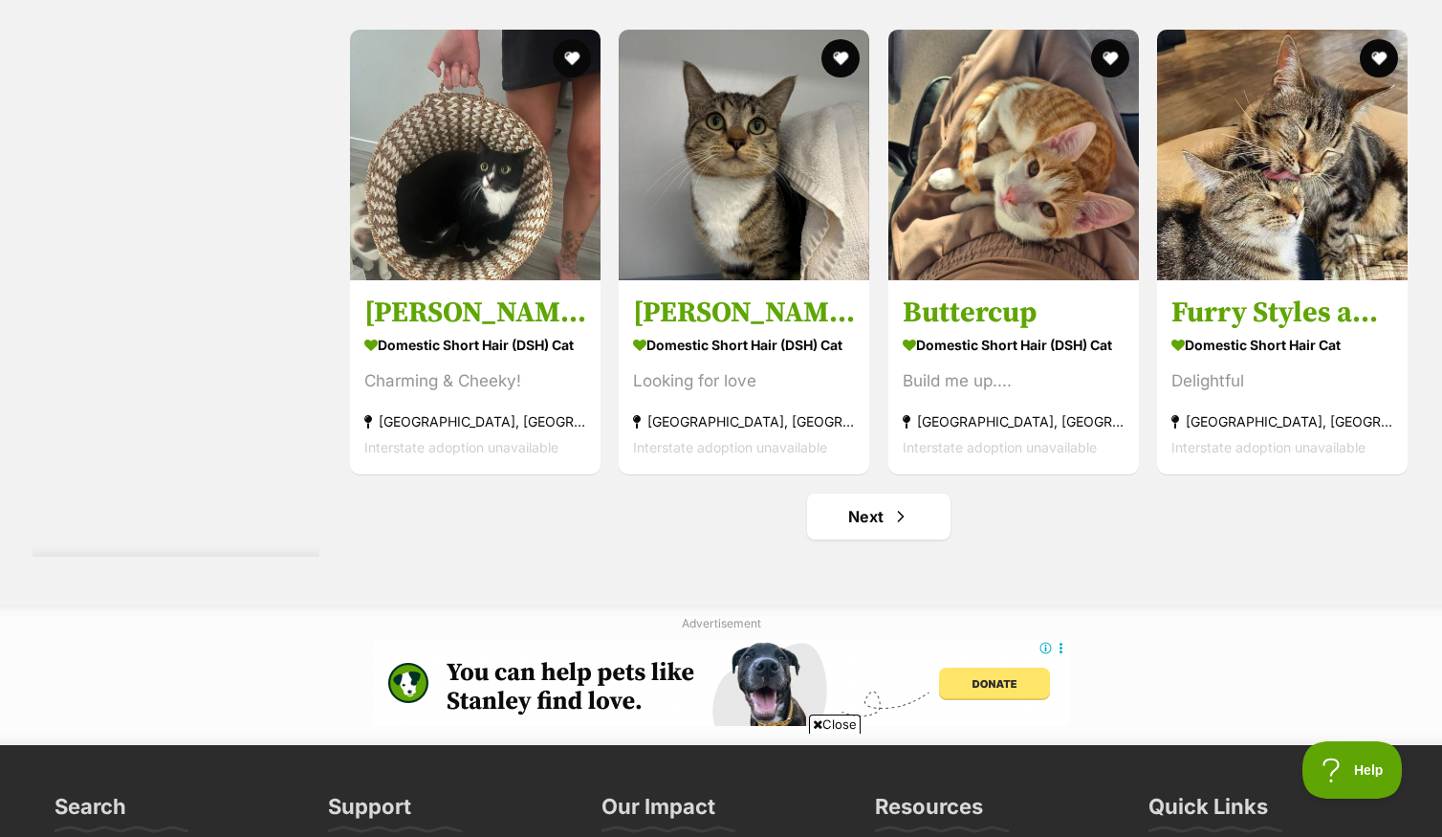 Image resolution: width=1442 pixels, height=837 pixels. What do you see at coordinates (386, 99) in the screenshot?
I see `a: A Technician Will Answer Your Questions in Minutes. Chat Now.` at bounding box center [386, 99].